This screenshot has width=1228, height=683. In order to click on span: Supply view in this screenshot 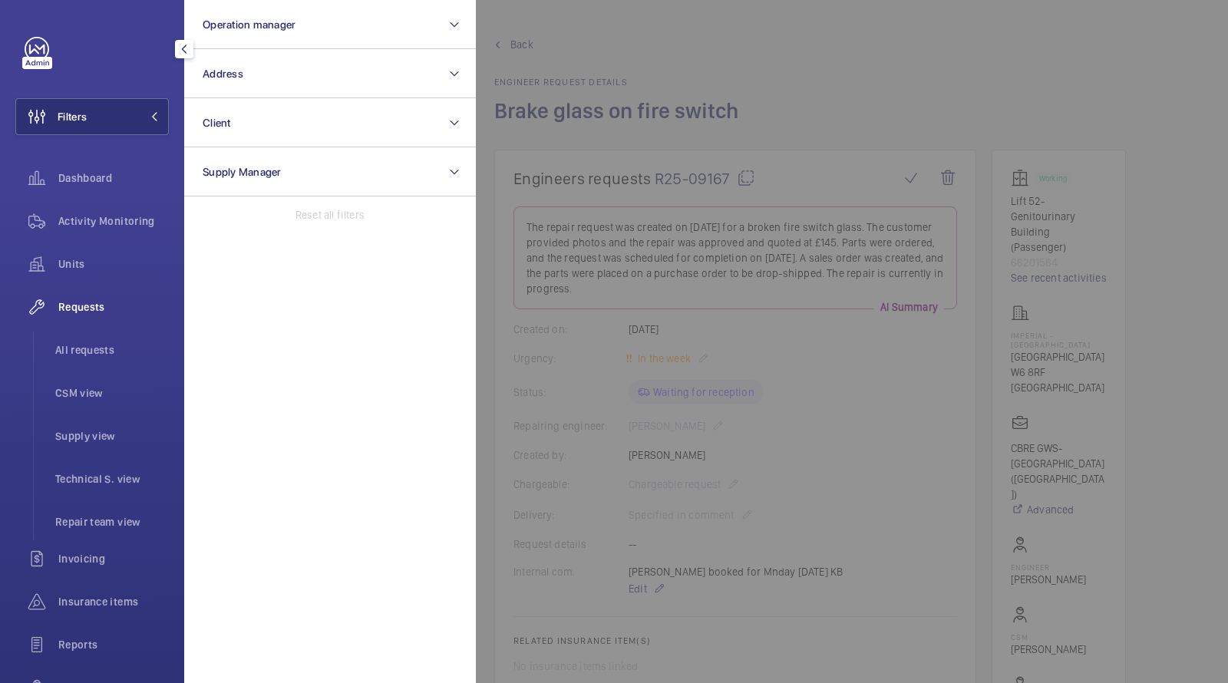, I will do `click(112, 436)`.